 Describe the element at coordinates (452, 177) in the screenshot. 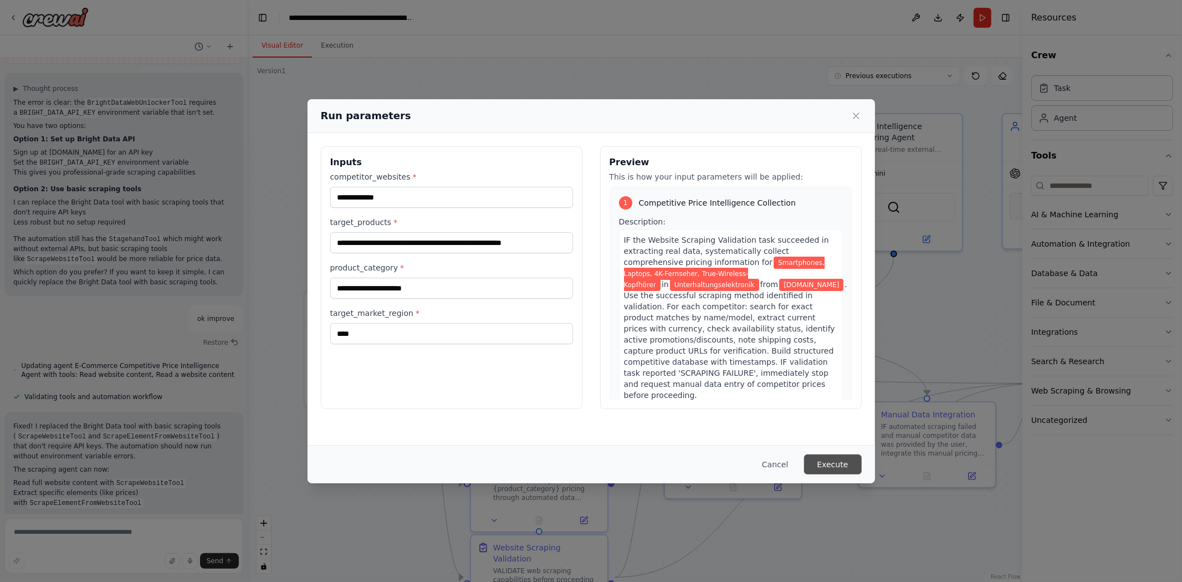

I see `label: competitor_websites` at that location.